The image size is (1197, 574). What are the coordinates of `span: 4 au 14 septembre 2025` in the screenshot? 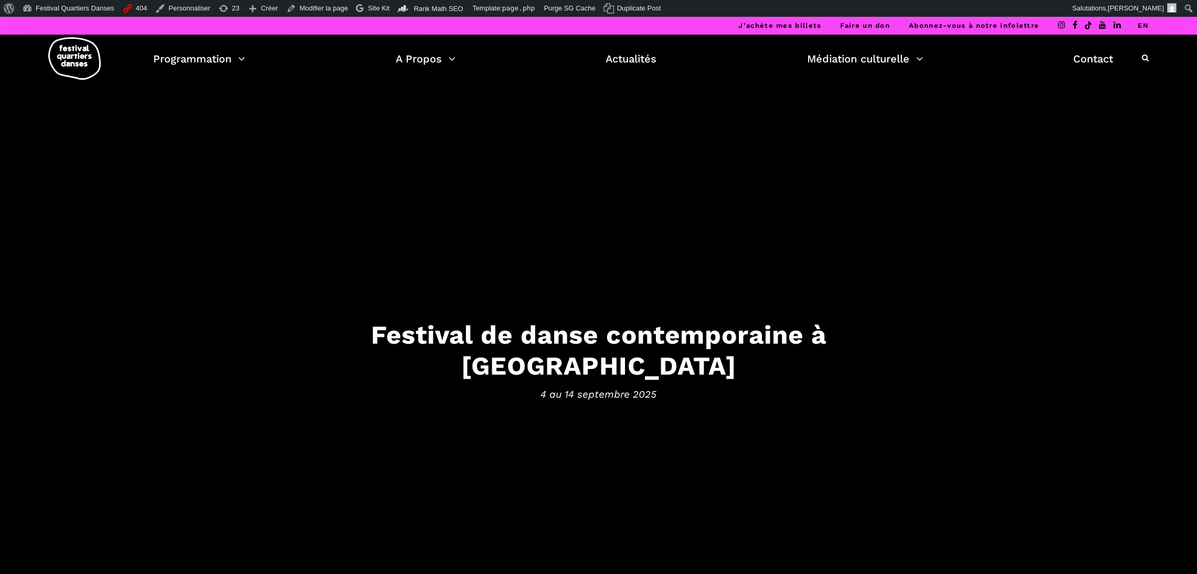 It's located at (599, 394).